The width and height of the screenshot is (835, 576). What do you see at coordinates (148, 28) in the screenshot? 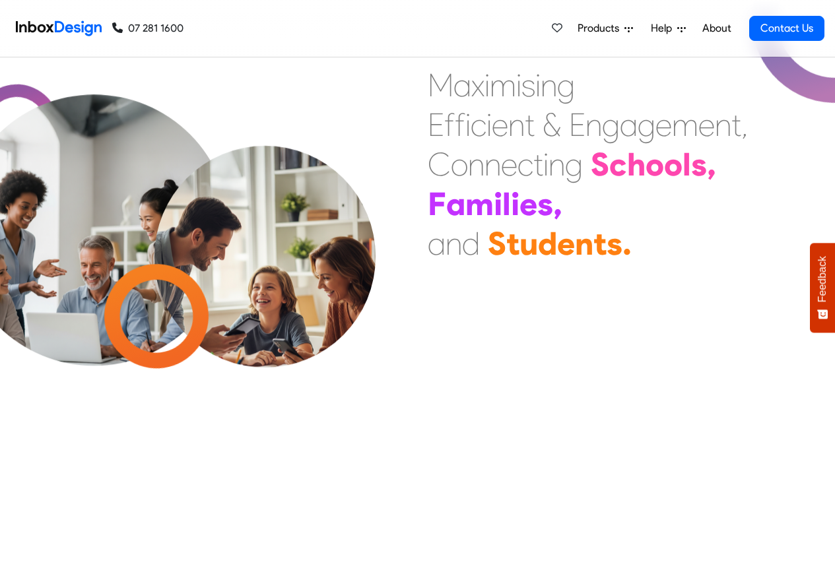
I see `a: 07 281 1600` at bounding box center [148, 28].